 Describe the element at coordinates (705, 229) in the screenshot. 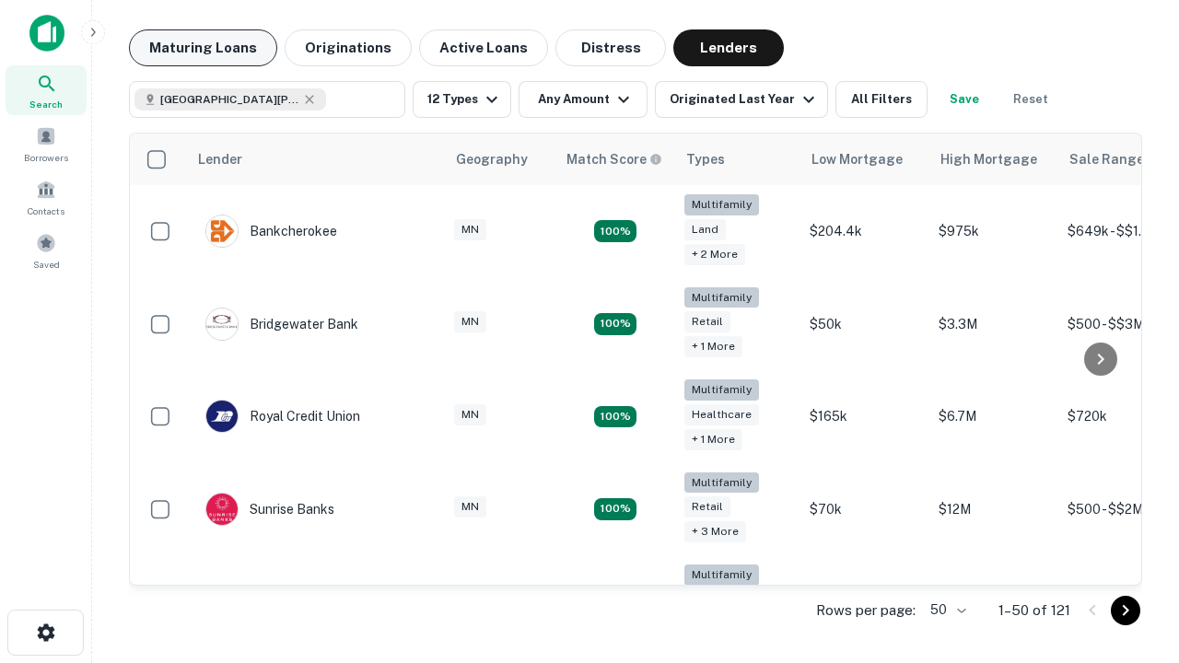

I see `div: Land` at that location.